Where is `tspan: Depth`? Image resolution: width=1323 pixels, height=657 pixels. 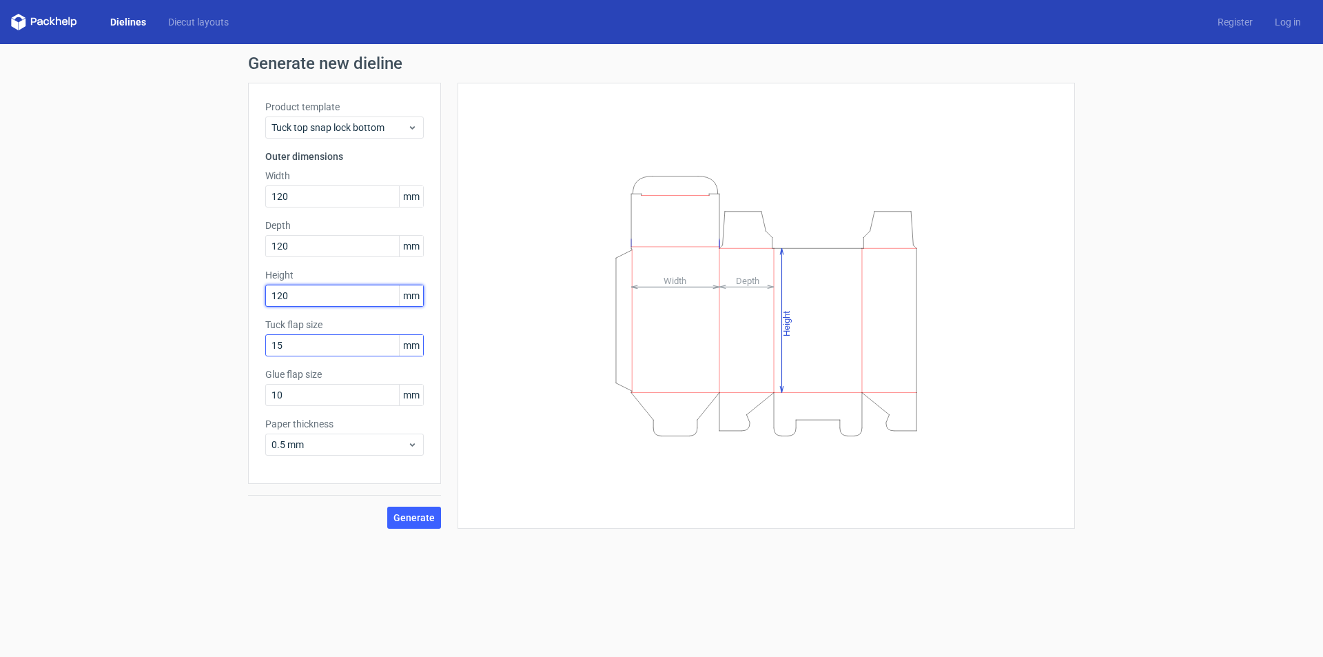 tspan: Depth is located at coordinates (747, 280).